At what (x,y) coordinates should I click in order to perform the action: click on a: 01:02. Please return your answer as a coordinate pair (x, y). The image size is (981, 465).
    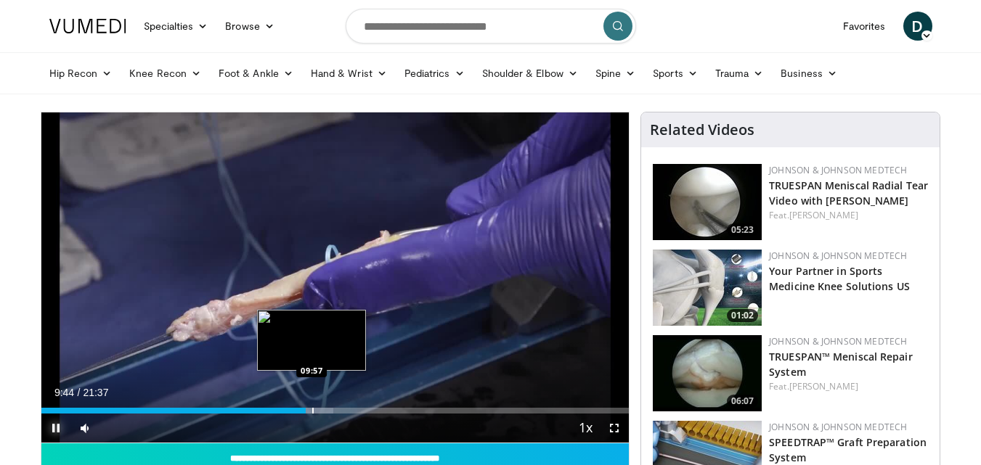
    Looking at the image, I should click on (707, 287).